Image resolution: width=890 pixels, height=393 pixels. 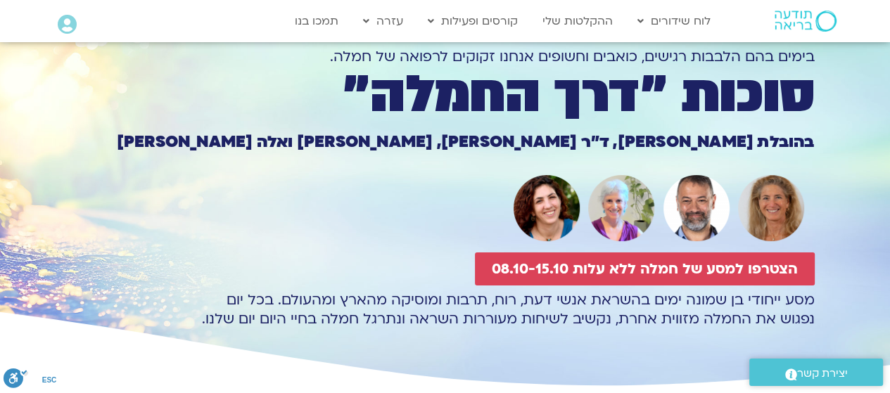 What do you see at coordinates (645, 269) in the screenshot?
I see `a: הצטרפו למסע של חמלה ללא עלות 08.10-15.10` at bounding box center [645, 269].